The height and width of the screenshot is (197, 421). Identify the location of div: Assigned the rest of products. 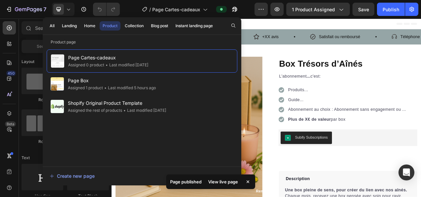
(95, 110).